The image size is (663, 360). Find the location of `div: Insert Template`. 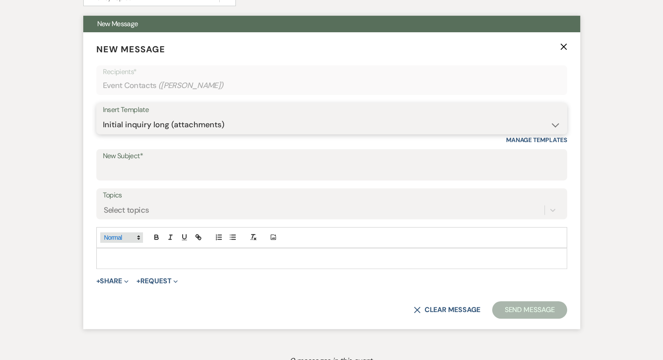

div: Insert Template is located at coordinates (332, 110).